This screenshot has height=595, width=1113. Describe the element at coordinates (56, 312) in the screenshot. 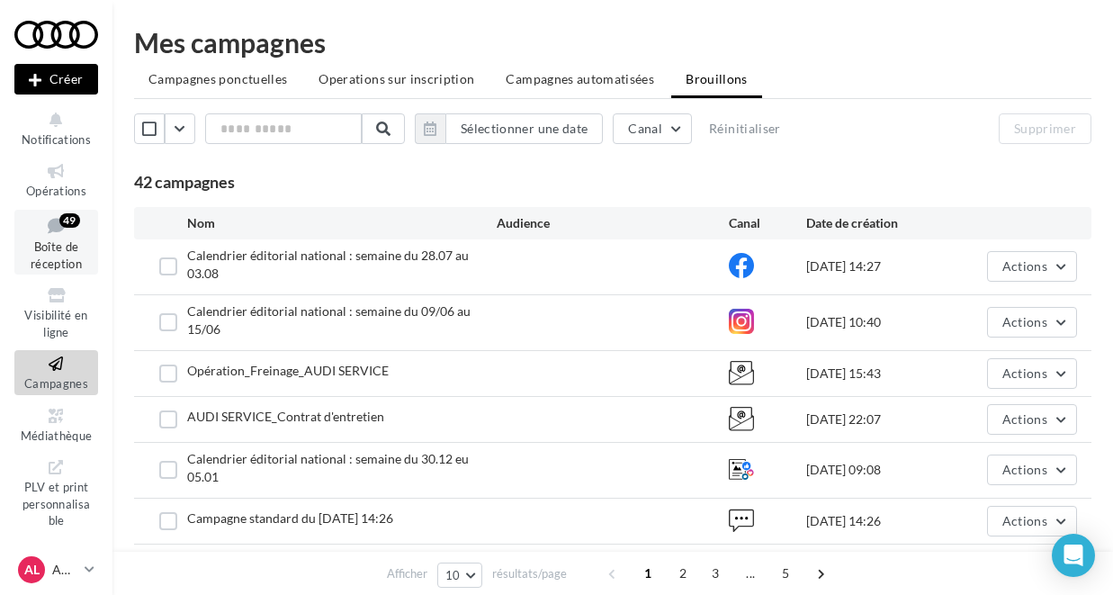

I see `a: Visibilité en ligne` at that location.